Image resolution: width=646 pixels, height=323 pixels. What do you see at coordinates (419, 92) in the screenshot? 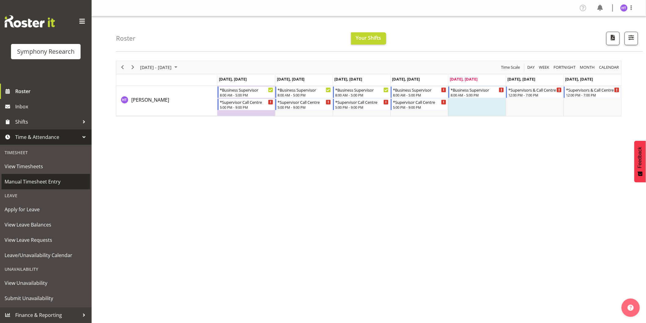
I see `div: Hal Thomas"s event - *Business Supervisor Begin From Thursday, September 25, 2025 at 8:00:00 AM G...` at bounding box center [419, 92].